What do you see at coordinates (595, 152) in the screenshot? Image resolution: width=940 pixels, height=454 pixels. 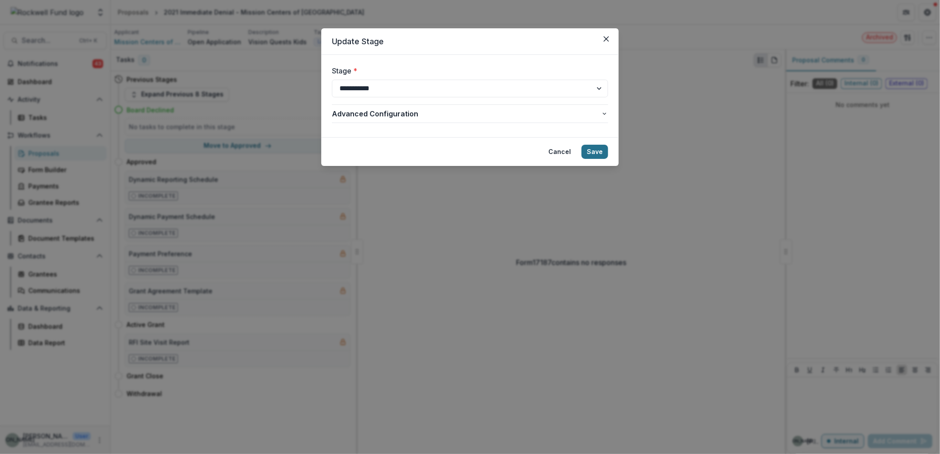 I see `button: Save` at bounding box center [595, 152].